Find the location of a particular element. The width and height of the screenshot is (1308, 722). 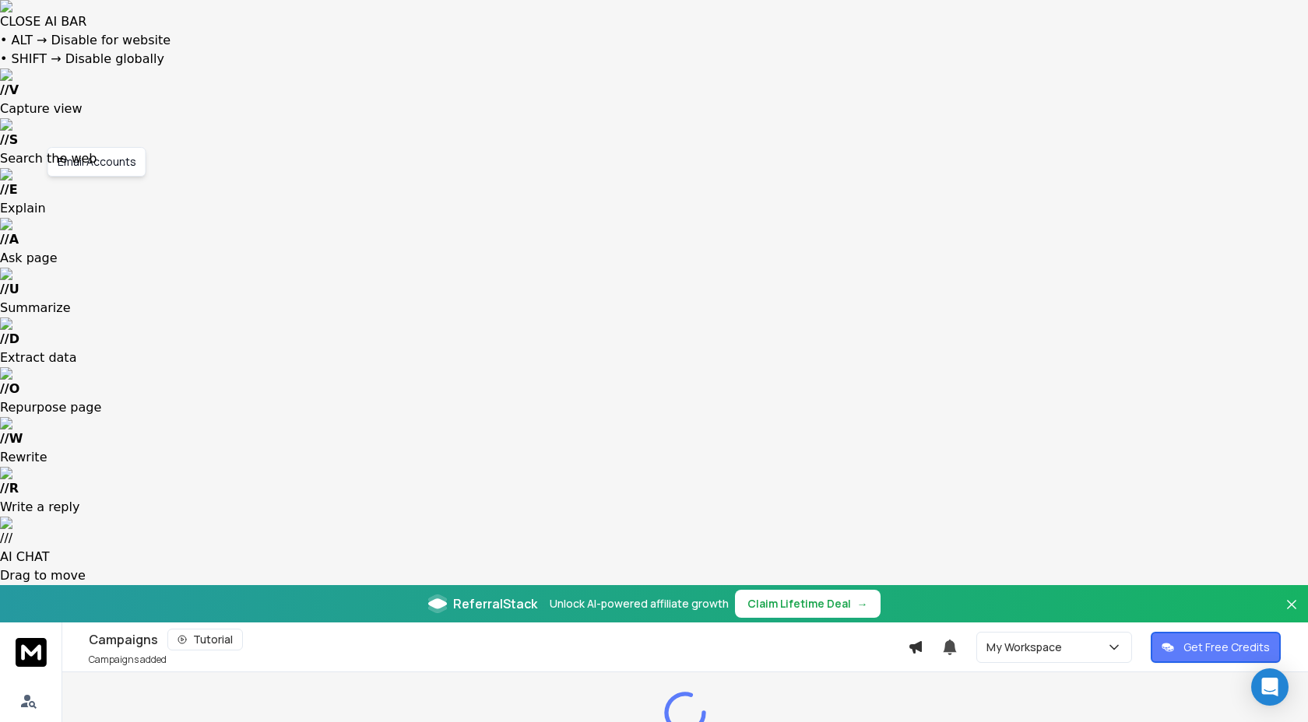

div: Campaigns is located at coordinates (498, 640).